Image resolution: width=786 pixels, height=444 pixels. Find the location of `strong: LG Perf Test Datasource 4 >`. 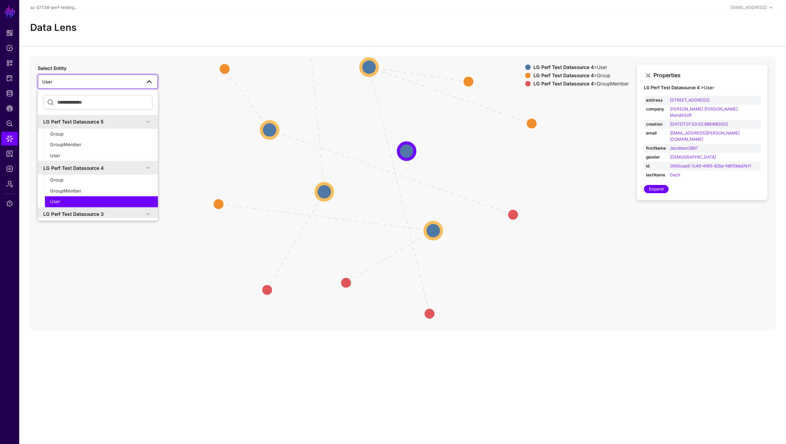

strong: LG Perf Test Datasource 4 > is located at coordinates (674, 88).